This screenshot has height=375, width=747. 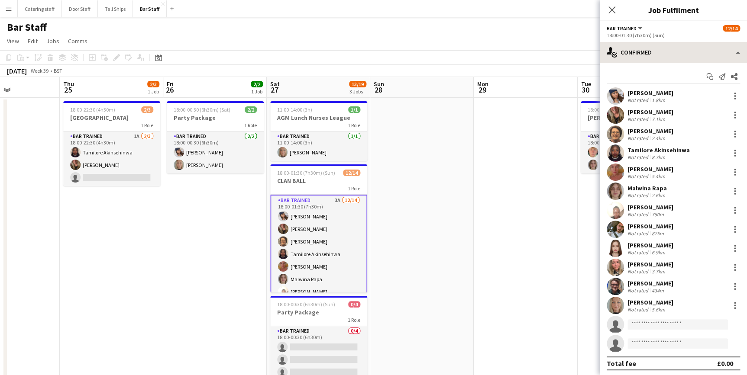 What do you see at coordinates (27, 27) in the screenshot?
I see `h1: Bar Staff` at bounding box center [27, 27].